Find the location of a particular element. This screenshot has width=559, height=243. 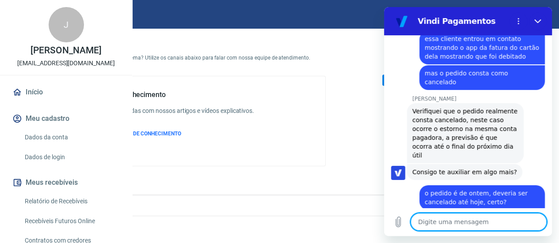

button: Fechar is located at coordinates (154, 14).